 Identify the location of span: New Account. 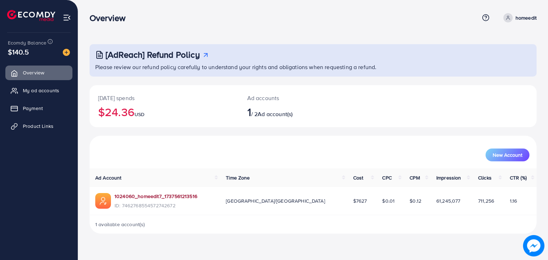
(507, 155).